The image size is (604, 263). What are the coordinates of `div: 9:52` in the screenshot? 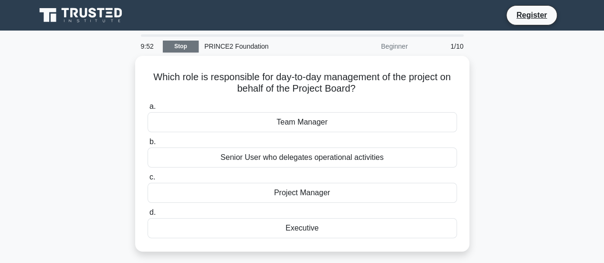 It's located at (149, 46).